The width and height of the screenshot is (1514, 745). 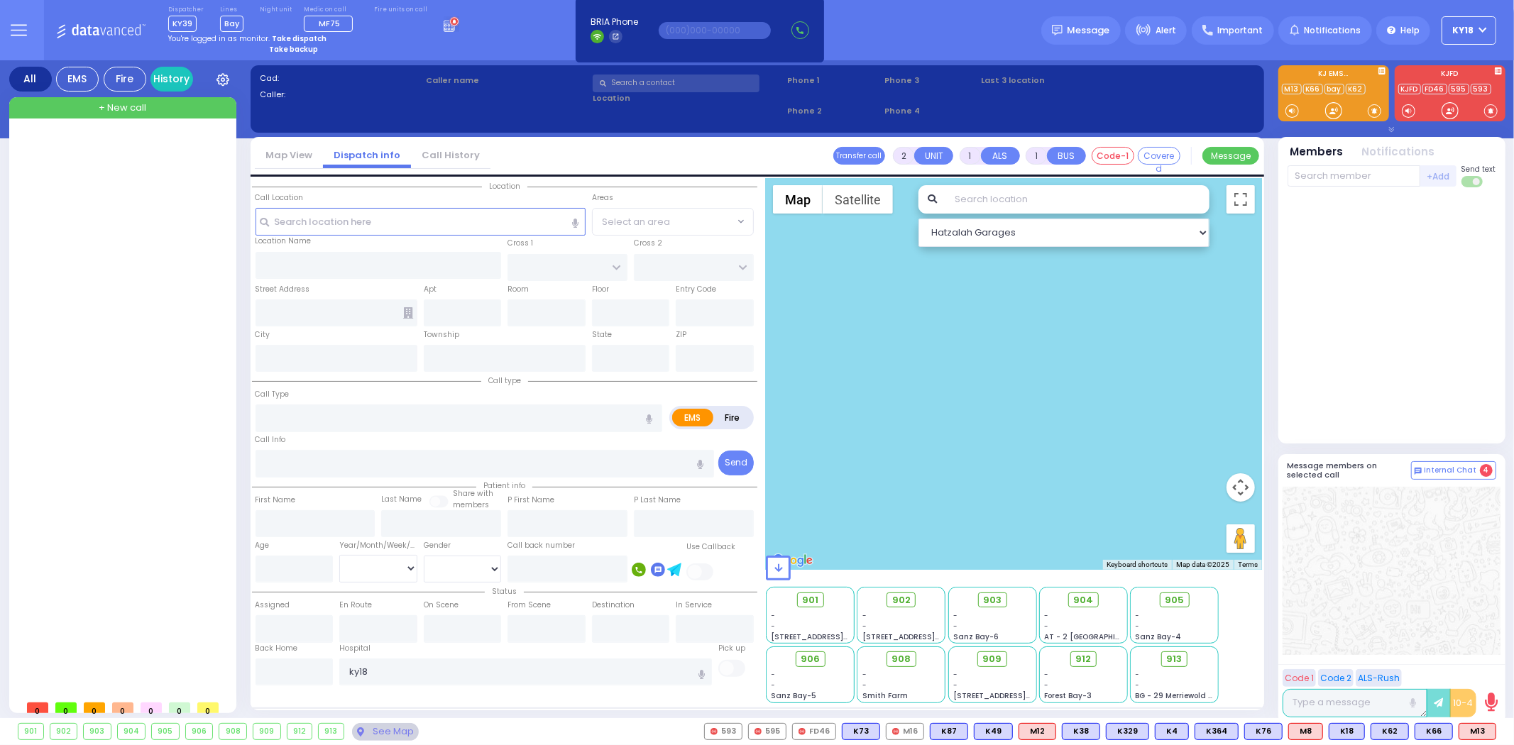 I want to click on span: 4, so click(x=1486, y=471).